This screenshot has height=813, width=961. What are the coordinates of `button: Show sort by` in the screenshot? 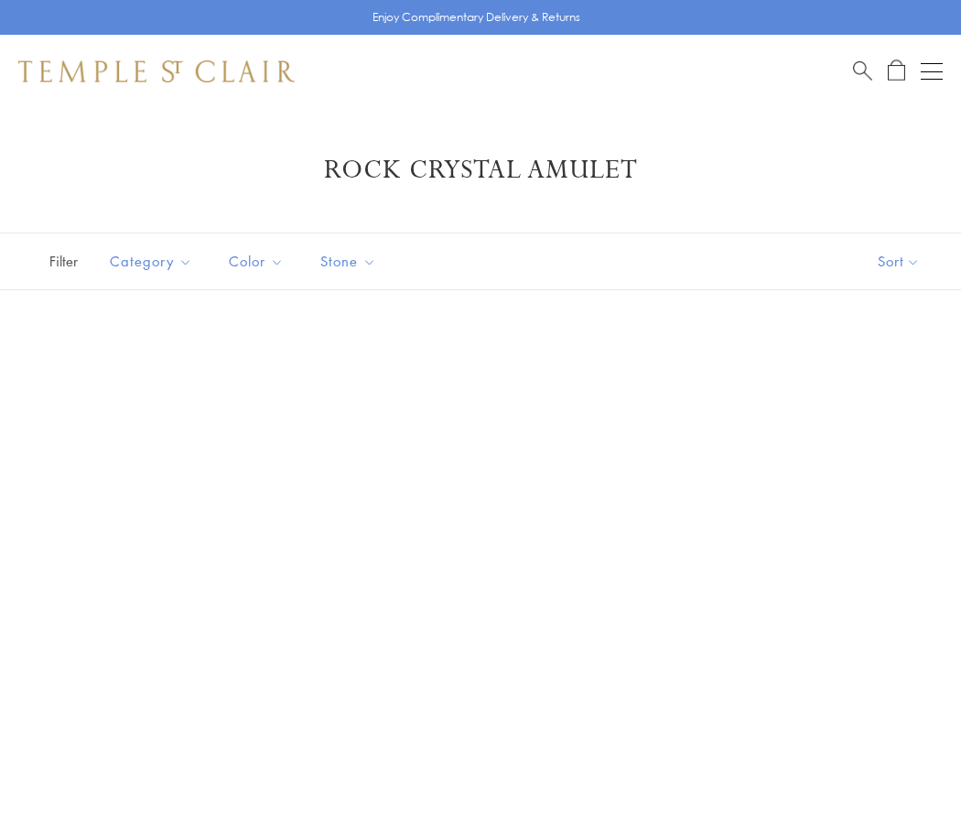 It's located at (899, 261).